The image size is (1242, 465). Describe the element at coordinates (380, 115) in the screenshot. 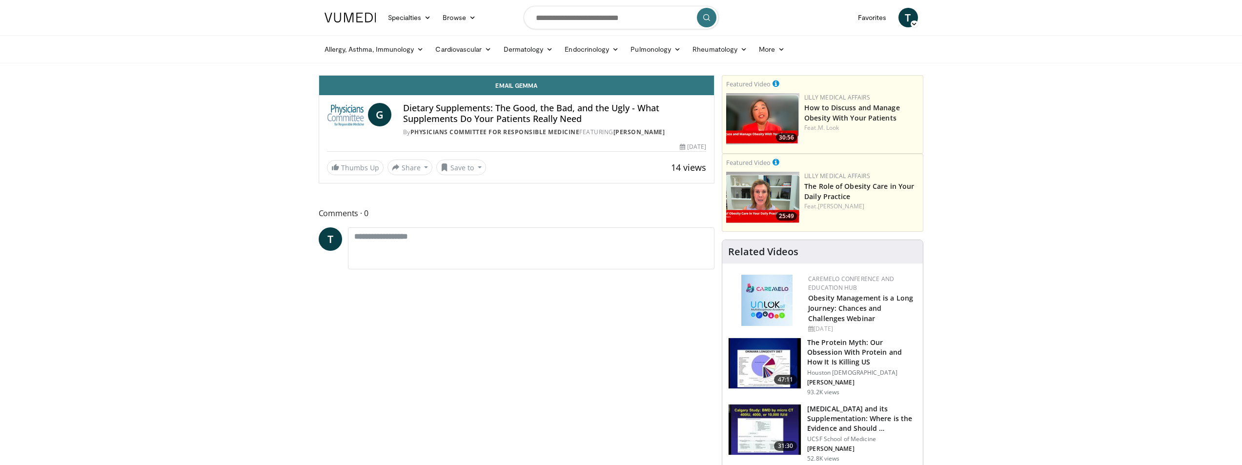

I see `a: G` at that location.